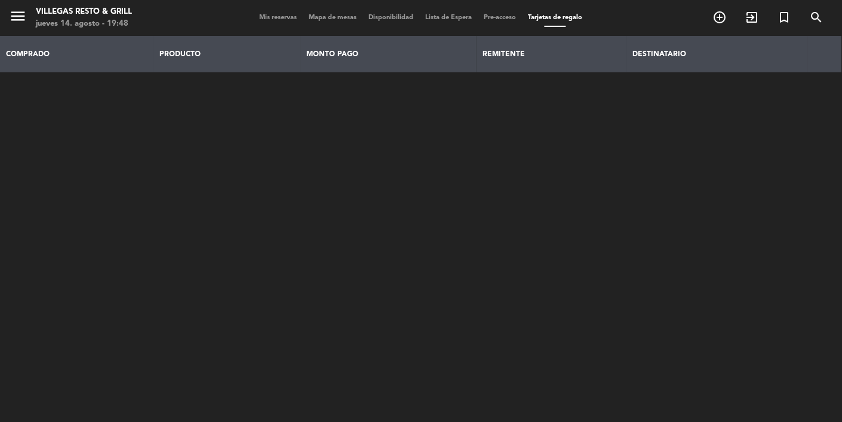 The image size is (842, 422). I want to click on i: turned_in_not, so click(785, 17).